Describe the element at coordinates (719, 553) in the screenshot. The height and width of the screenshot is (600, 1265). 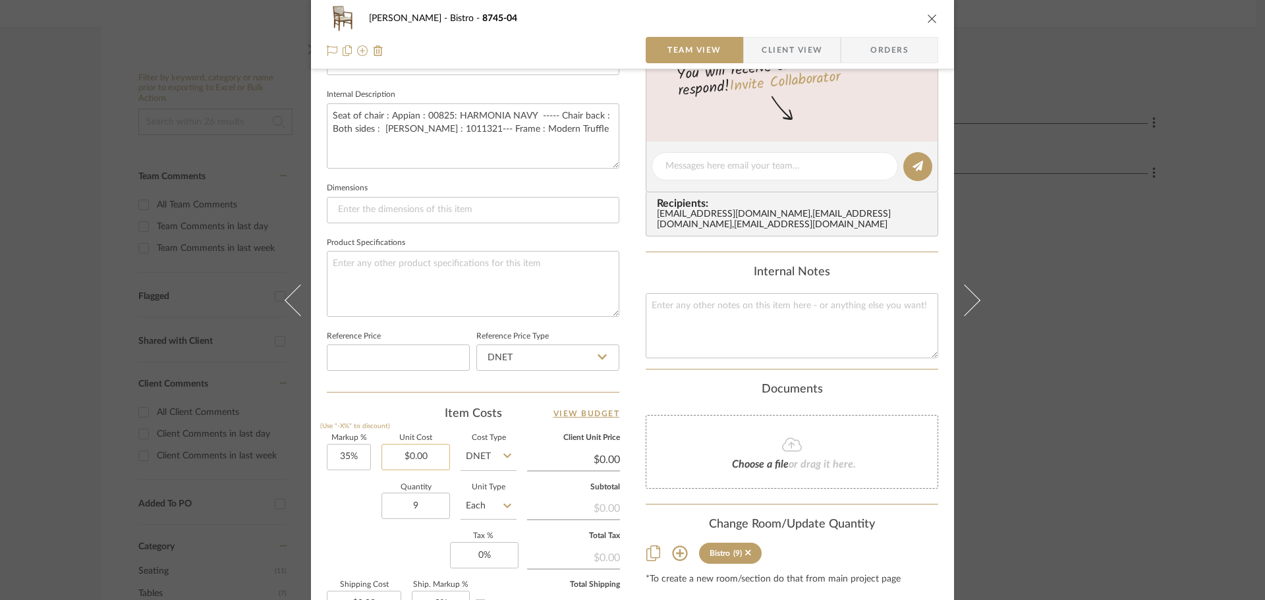
I see `div: Bistro` at that location.